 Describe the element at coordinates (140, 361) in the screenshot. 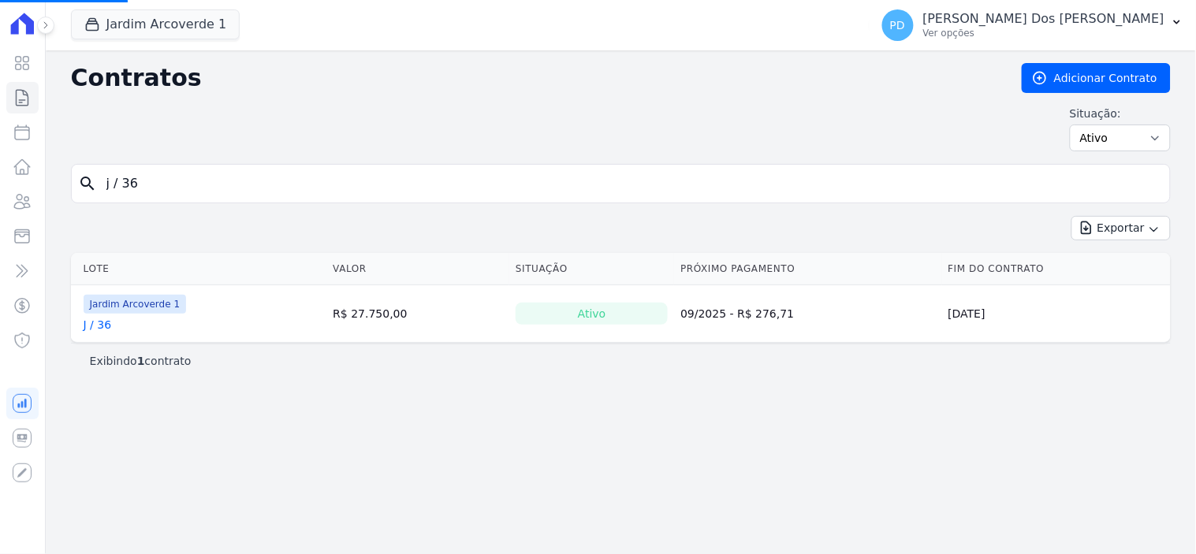

I see `p: Exibindo contrato` at that location.